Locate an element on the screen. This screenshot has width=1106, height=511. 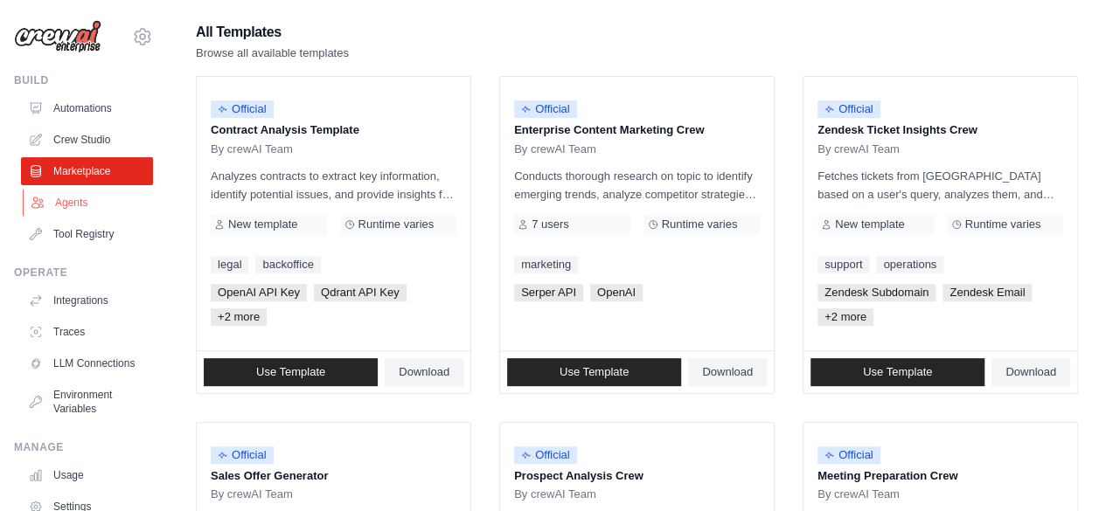
p: Zendesk Ticket Insights Crew is located at coordinates (940, 130).